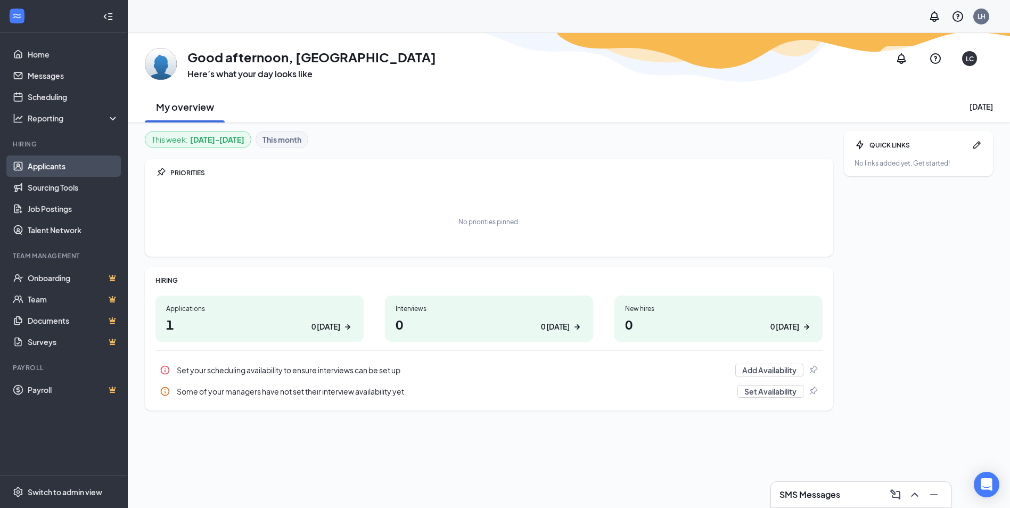 The width and height of the screenshot is (1010, 508). Describe the element at coordinates (73, 390) in the screenshot. I see `a: PayrollCrown` at that location.